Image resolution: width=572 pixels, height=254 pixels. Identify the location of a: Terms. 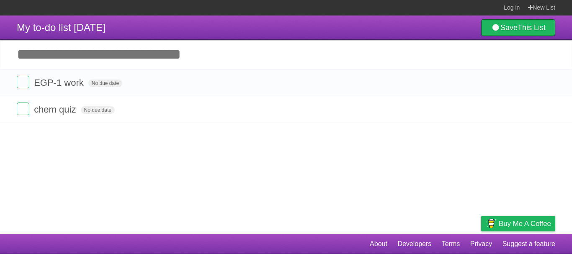
(451, 244).